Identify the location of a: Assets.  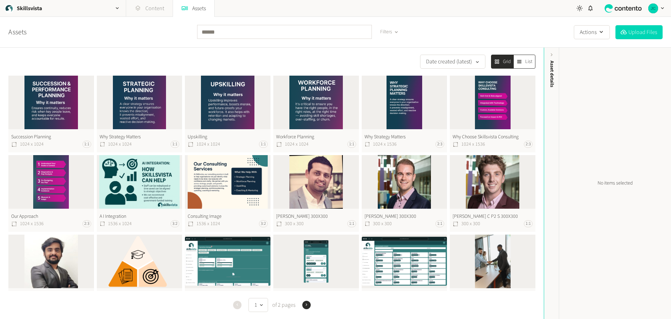
(17, 32).